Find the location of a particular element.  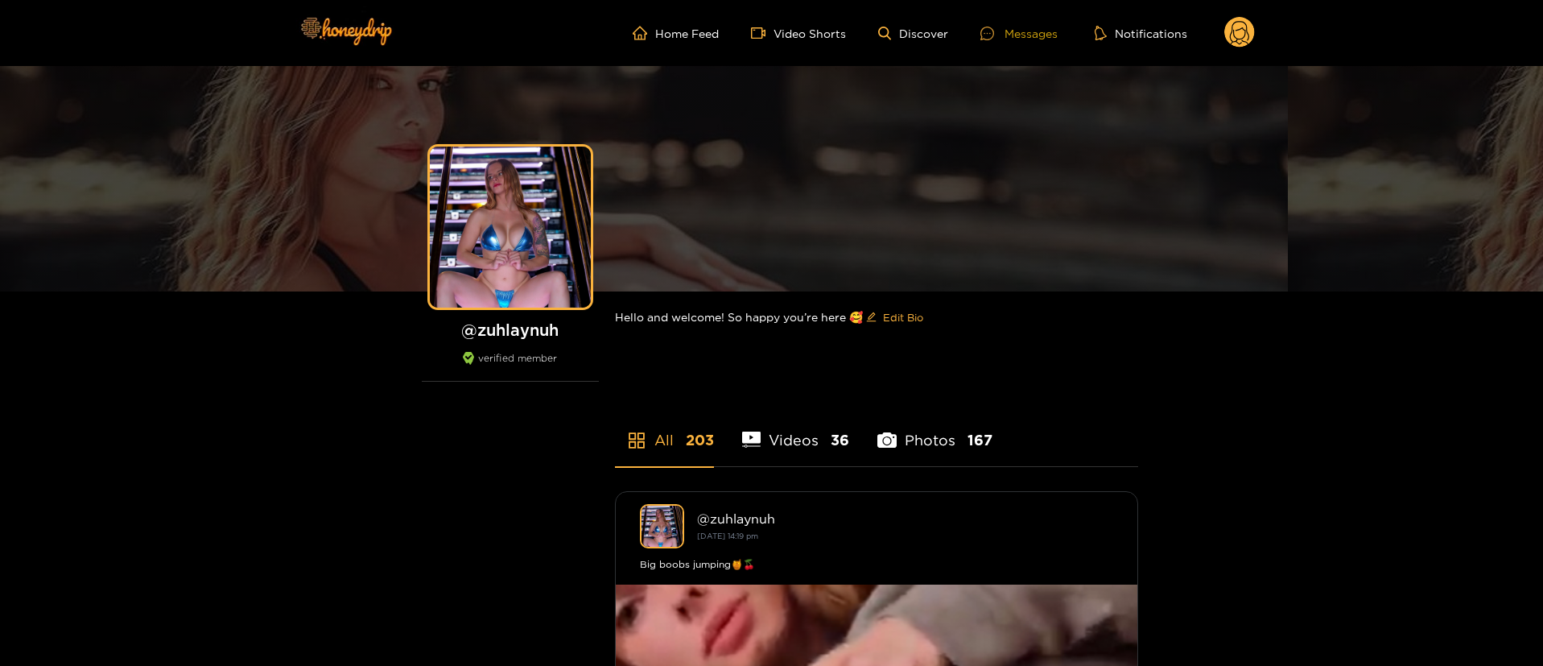

h1: @ zuhlaynuh is located at coordinates (510, 329).